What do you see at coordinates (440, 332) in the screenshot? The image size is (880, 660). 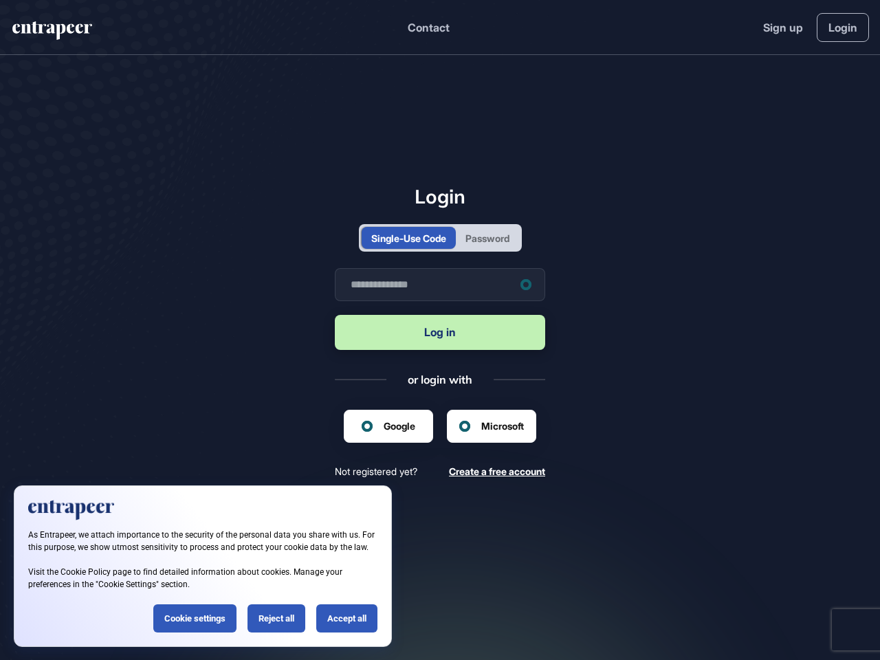 I see `button: Log in` at bounding box center [440, 332].